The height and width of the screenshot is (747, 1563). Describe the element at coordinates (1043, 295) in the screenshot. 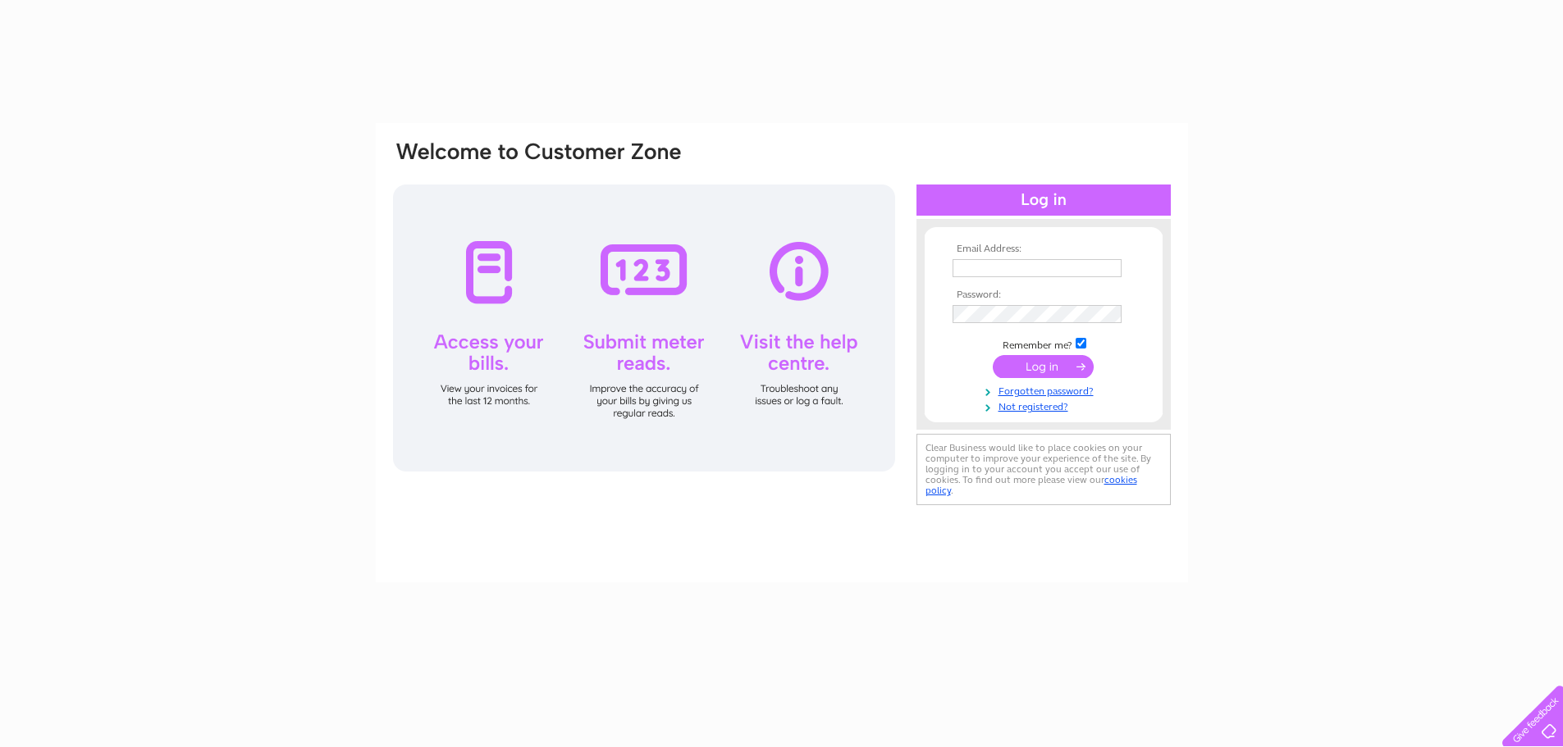

I see `th: Password:` at that location.